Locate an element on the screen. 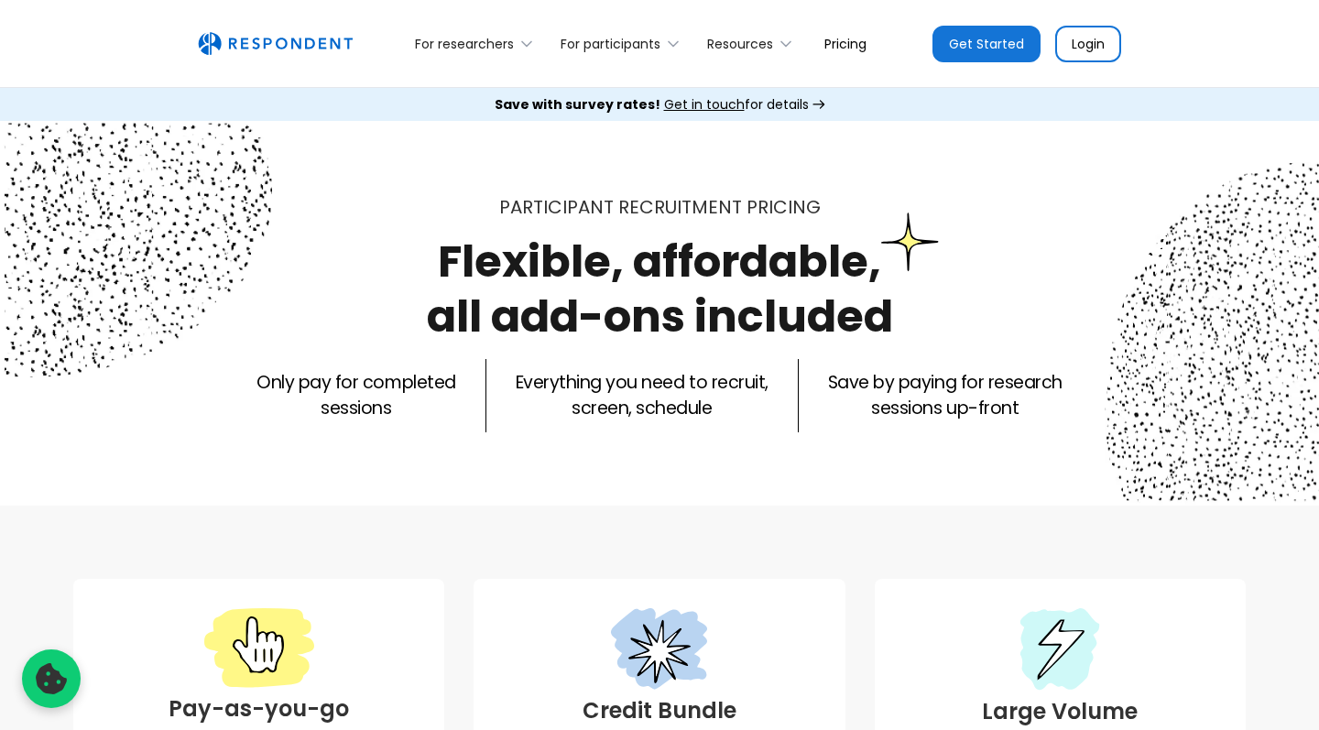  div: for details is located at coordinates (651, 104).